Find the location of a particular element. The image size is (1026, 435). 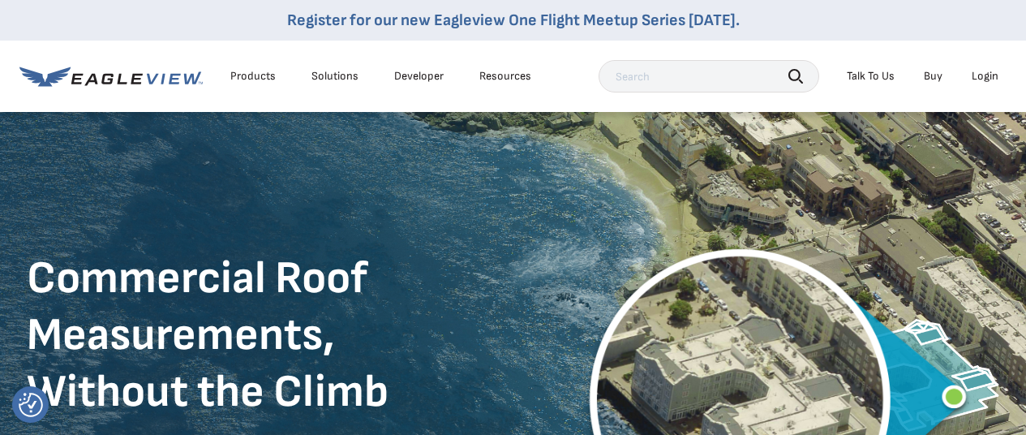

div: Talk To Us is located at coordinates (870, 76).